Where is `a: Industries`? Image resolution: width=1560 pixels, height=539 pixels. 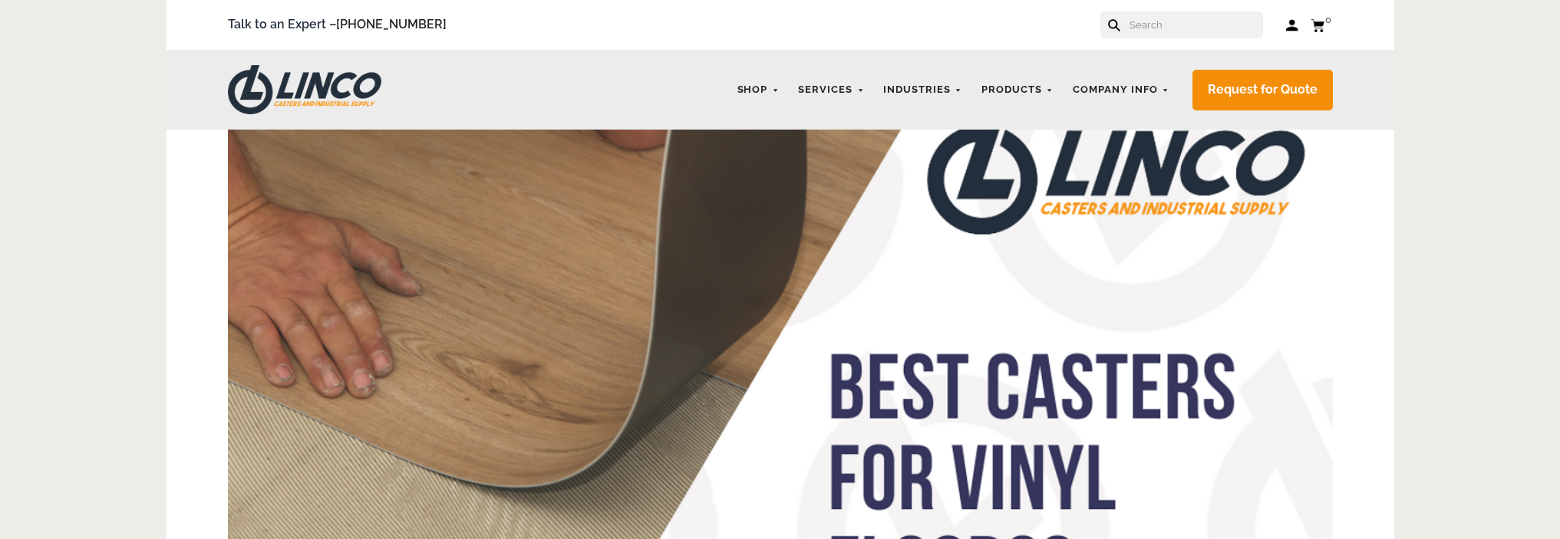 a: Industries is located at coordinates (922, 90).